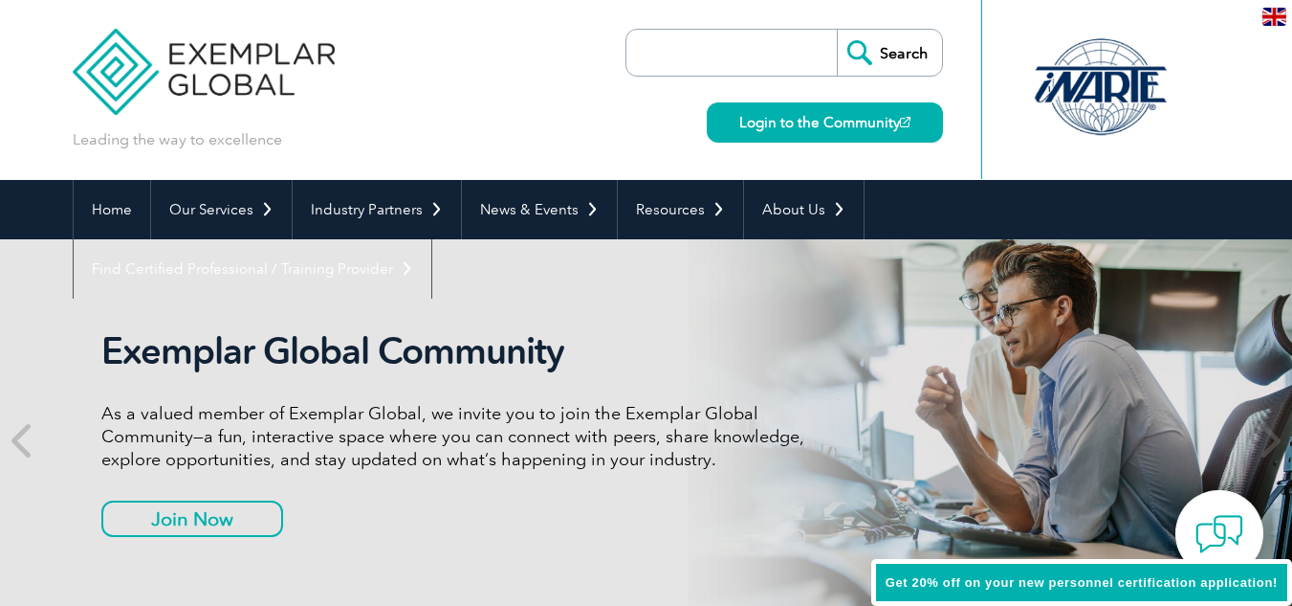 The image size is (1292, 606). Describe the element at coordinates (680, 210) in the screenshot. I see `a: Resources` at that location.